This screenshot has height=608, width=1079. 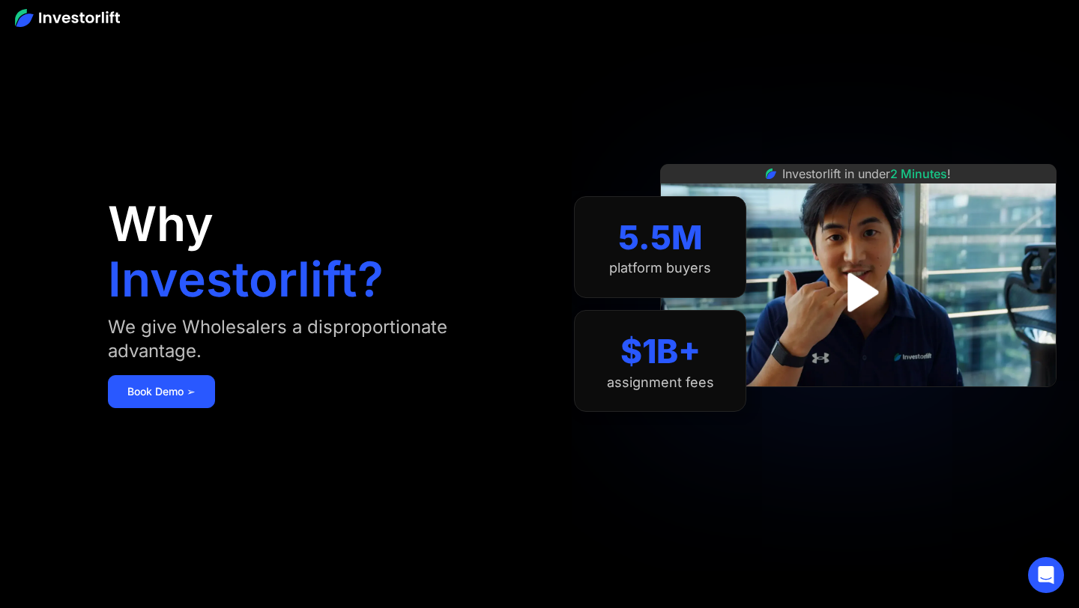 What do you see at coordinates (660, 268) in the screenshot?
I see `div: platform buyers` at bounding box center [660, 268].